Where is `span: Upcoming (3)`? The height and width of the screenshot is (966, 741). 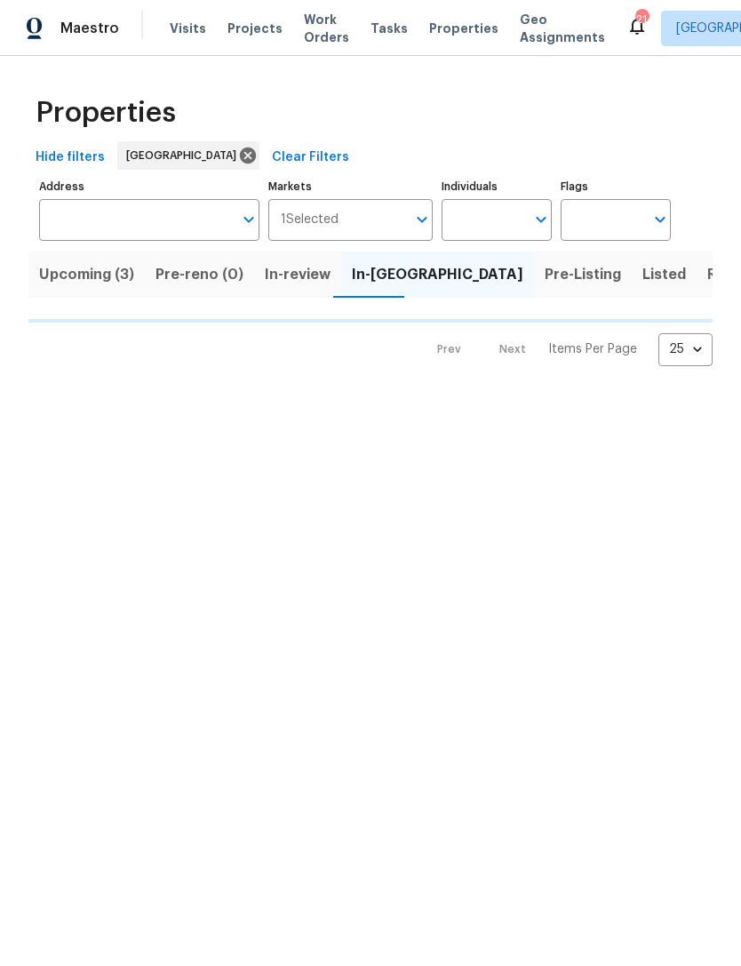 span: Upcoming (3) is located at coordinates (86, 274).